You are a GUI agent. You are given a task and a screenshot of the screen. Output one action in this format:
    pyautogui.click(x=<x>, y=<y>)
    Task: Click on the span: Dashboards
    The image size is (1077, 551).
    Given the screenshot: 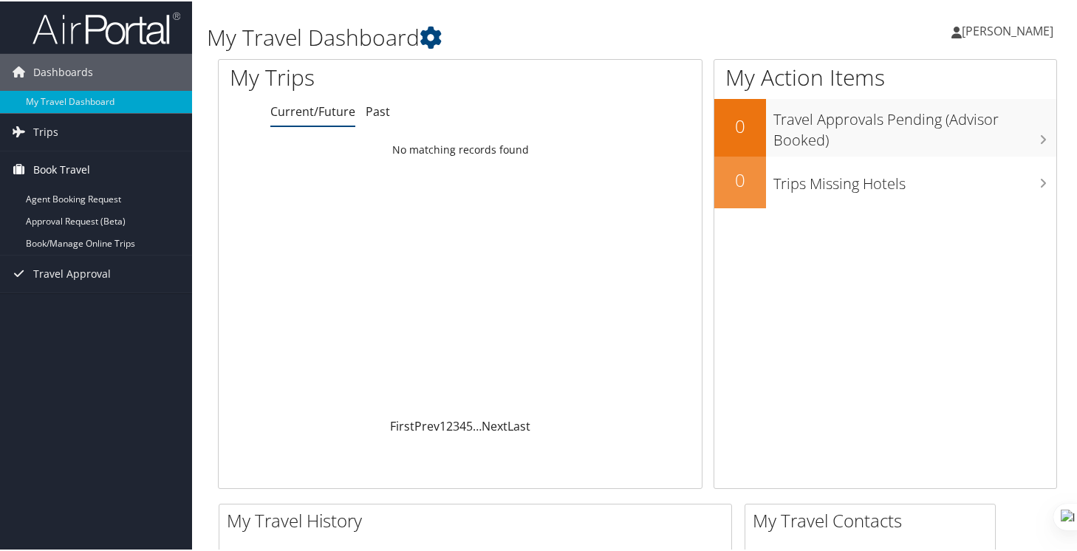 What is the action you would take?
    pyautogui.click(x=63, y=71)
    